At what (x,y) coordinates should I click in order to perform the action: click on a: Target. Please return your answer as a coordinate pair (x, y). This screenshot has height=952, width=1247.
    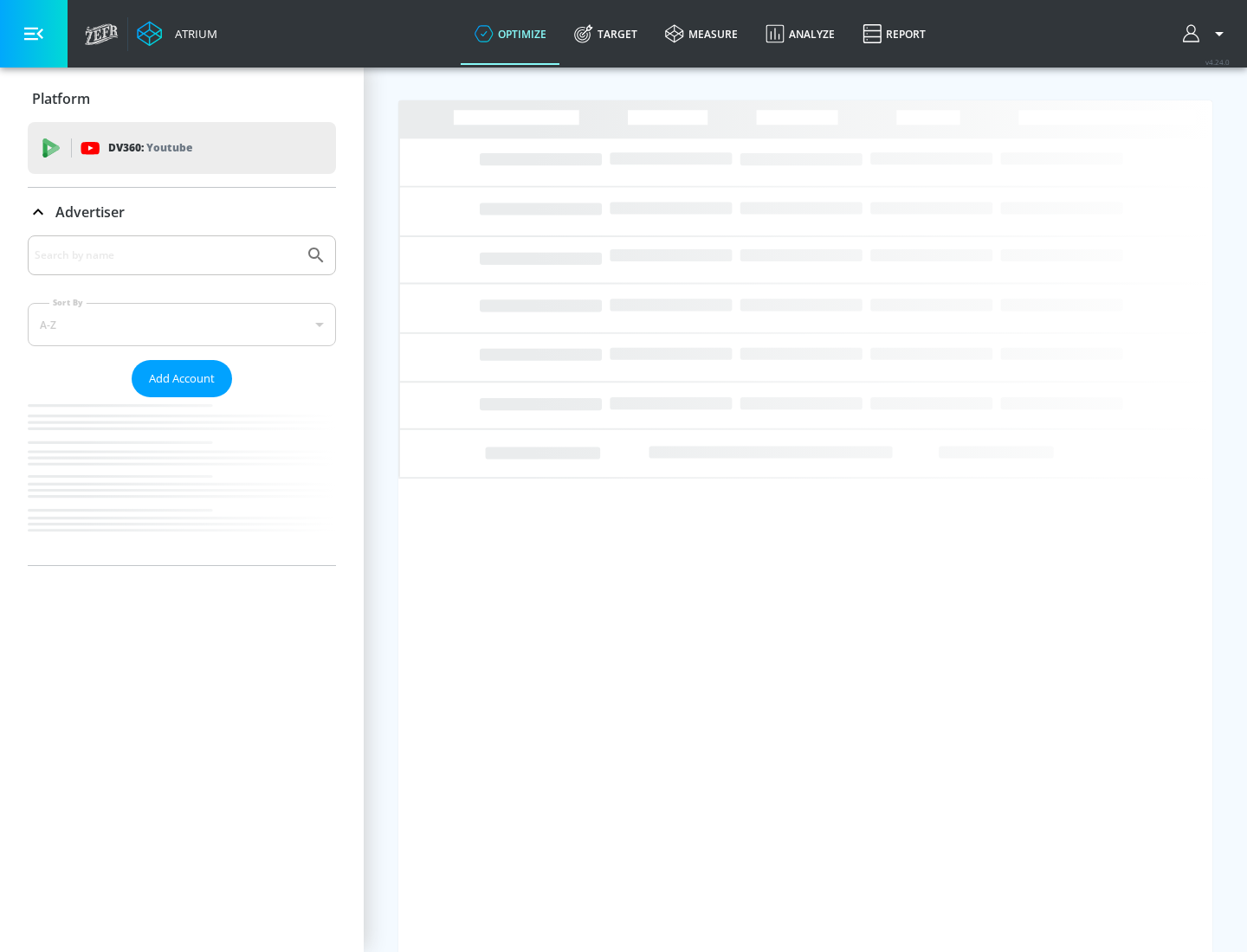
    Looking at the image, I should click on (605, 33).